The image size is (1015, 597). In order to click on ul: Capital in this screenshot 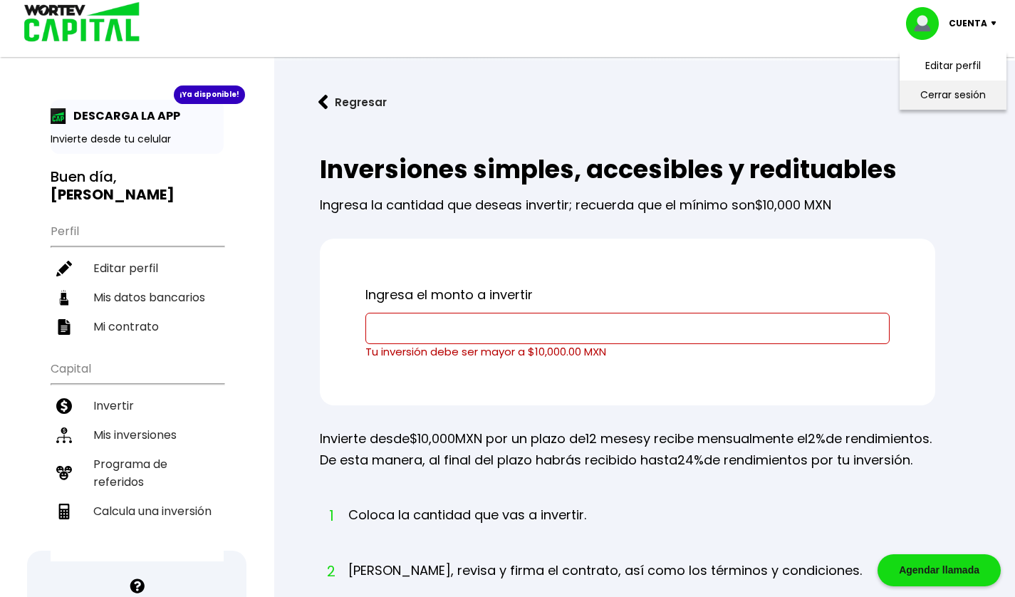, I will do `click(137, 456)`.